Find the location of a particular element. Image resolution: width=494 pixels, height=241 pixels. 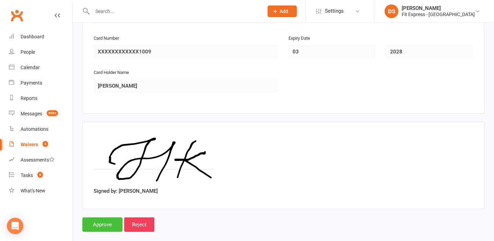

input: Approve is located at coordinates (102, 225).